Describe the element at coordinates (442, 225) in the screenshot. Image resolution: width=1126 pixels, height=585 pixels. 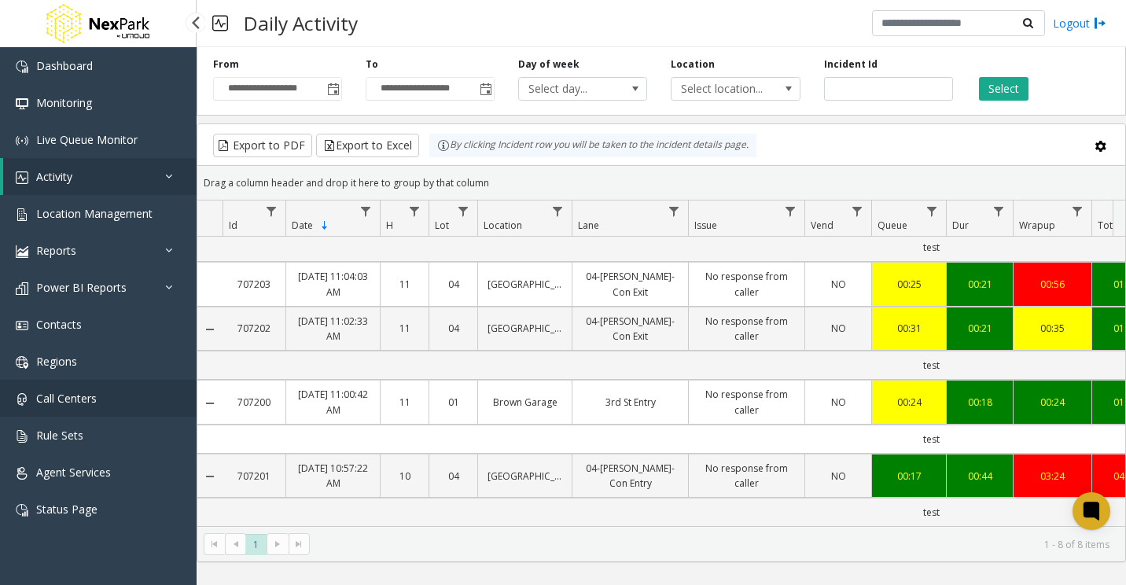
I see `span: Lot` at that location.